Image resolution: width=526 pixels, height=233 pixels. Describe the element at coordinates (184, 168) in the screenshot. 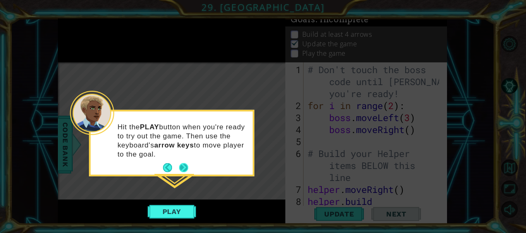

I see `button: Next` at that location.